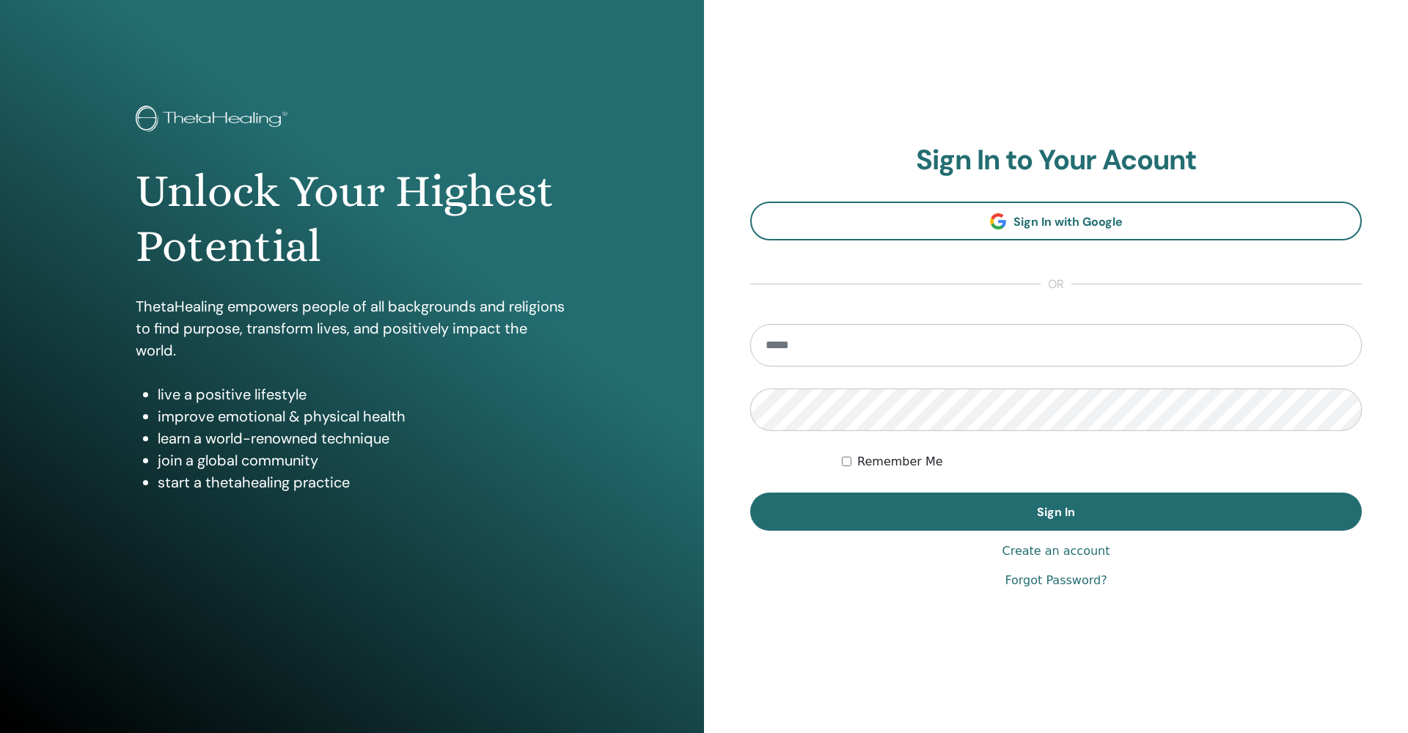 This screenshot has width=1408, height=733. What do you see at coordinates (1056, 221) in the screenshot?
I see `a: Sign In with Google` at bounding box center [1056, 221].